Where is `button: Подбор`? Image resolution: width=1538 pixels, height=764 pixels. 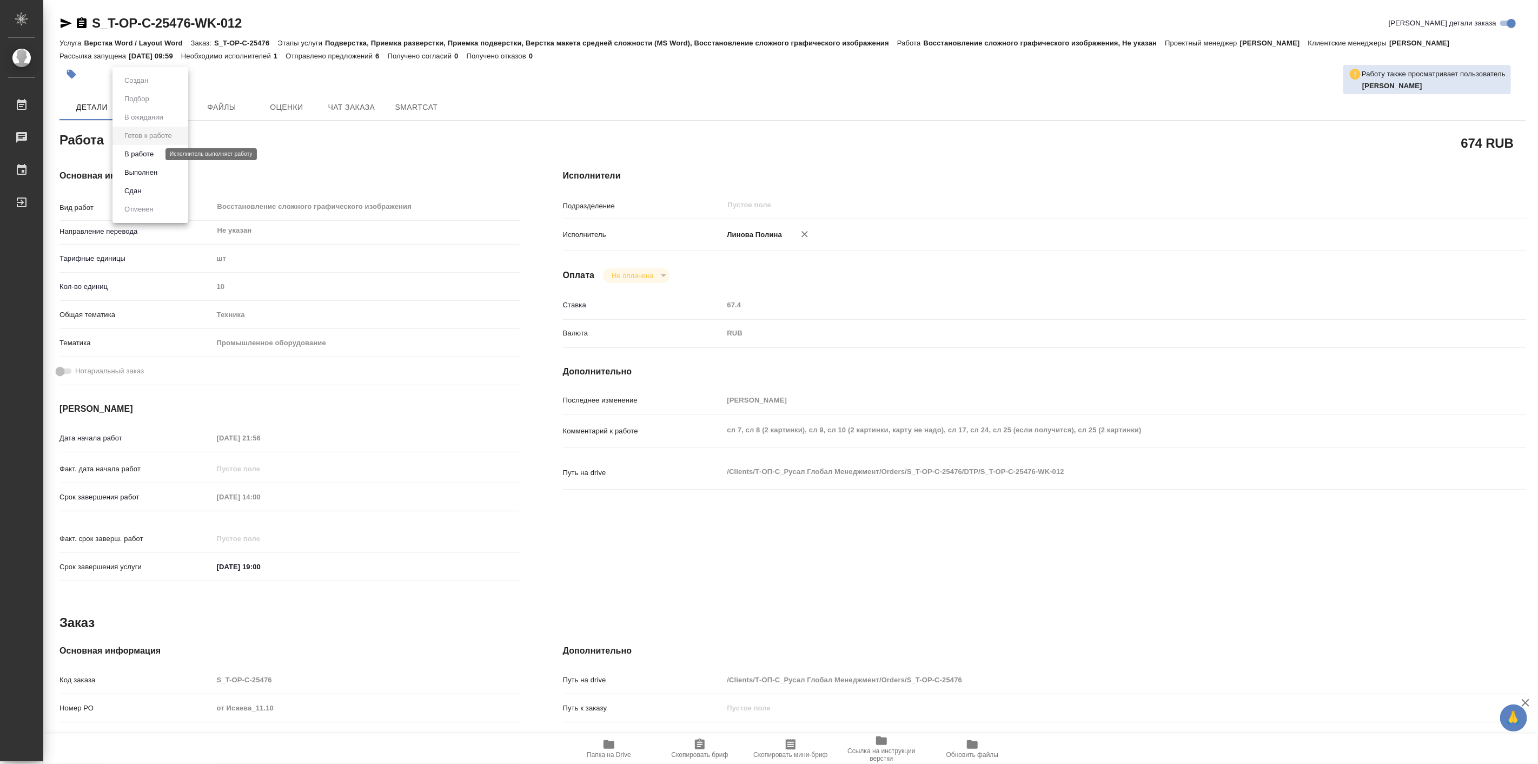
button: Подбор is located at coordinates (137, 99).